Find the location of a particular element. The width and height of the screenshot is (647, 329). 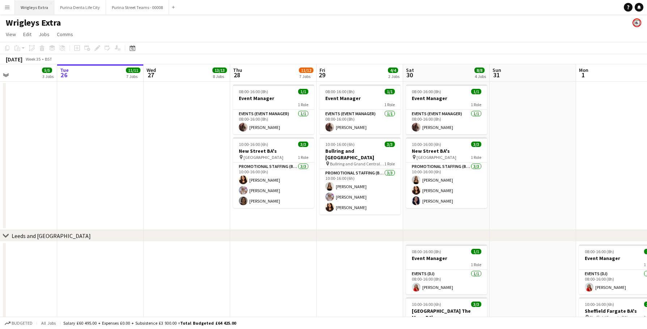

a: Jobs is located at coordinates (44, 34).